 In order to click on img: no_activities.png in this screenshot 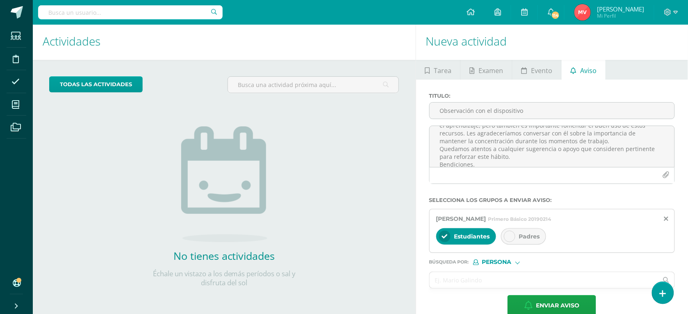, I will do `click(224, 184)`.